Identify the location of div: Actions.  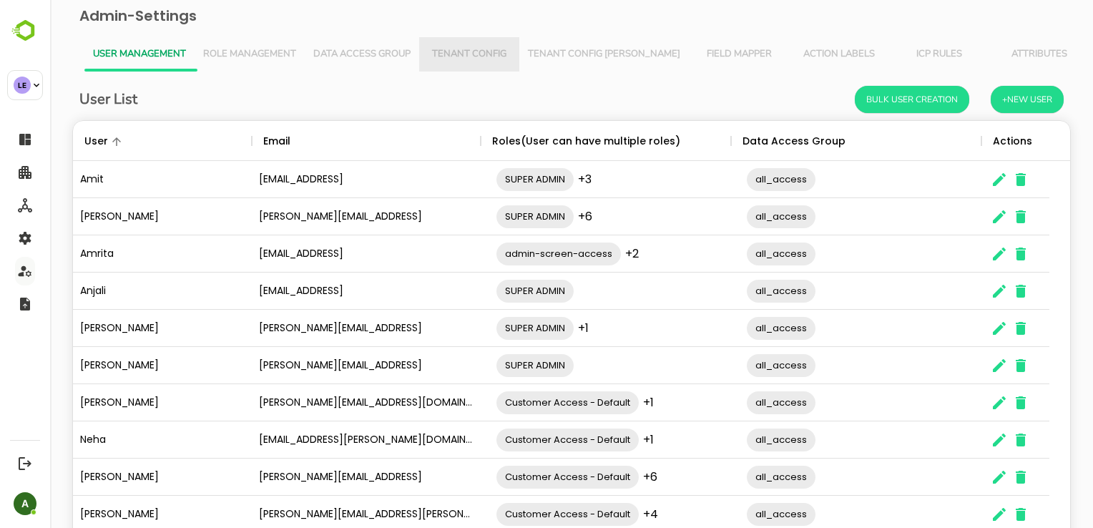
(962, 141).